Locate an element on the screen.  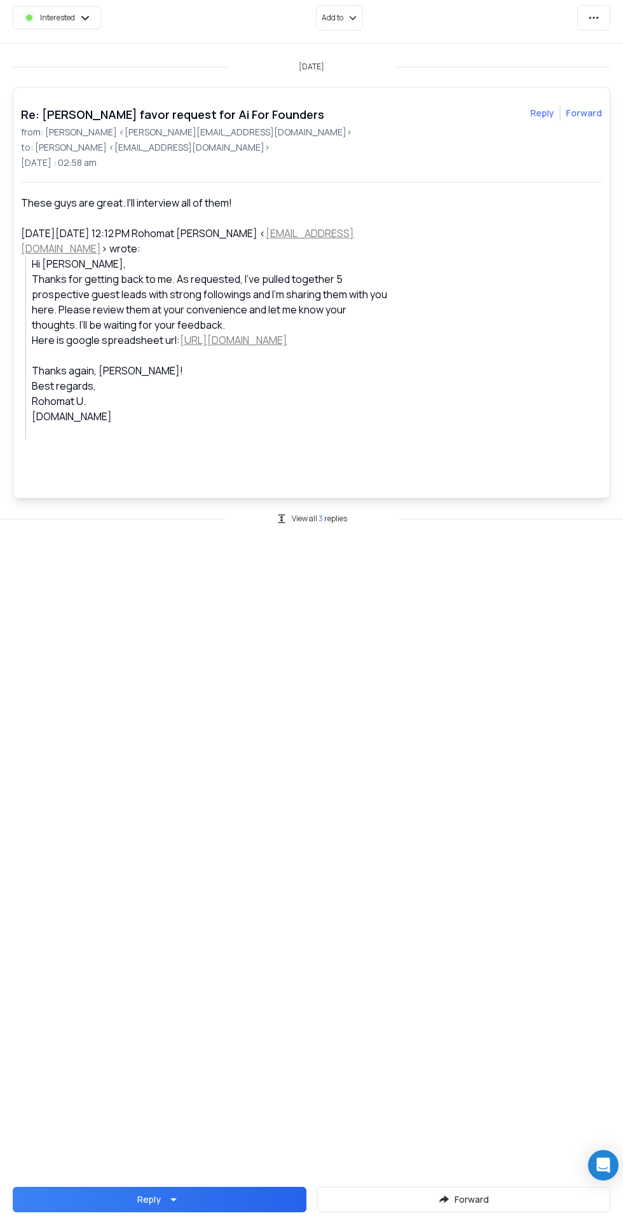
button: Forward is located at coordinates (463, 1200).